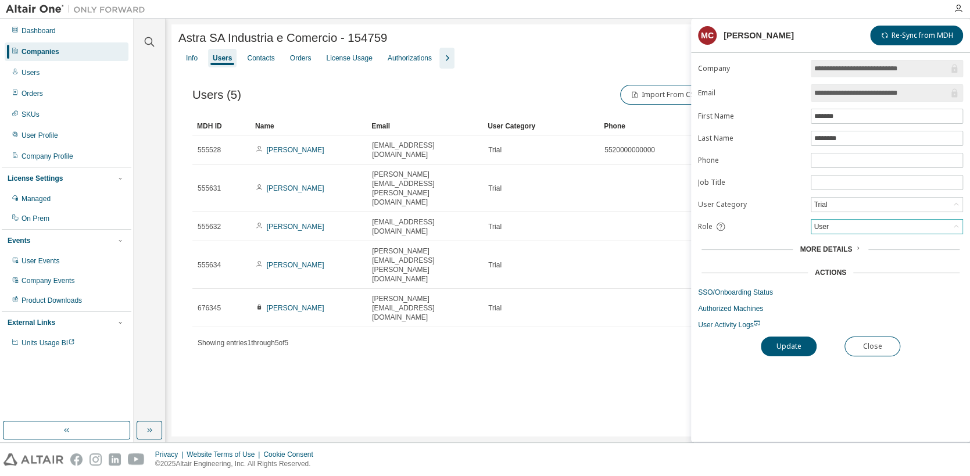 This screenshot has height=476, width=970. Describe the element at coordinates (95, 459) in the screenshot. I see `img: instagram.svg` at that location.